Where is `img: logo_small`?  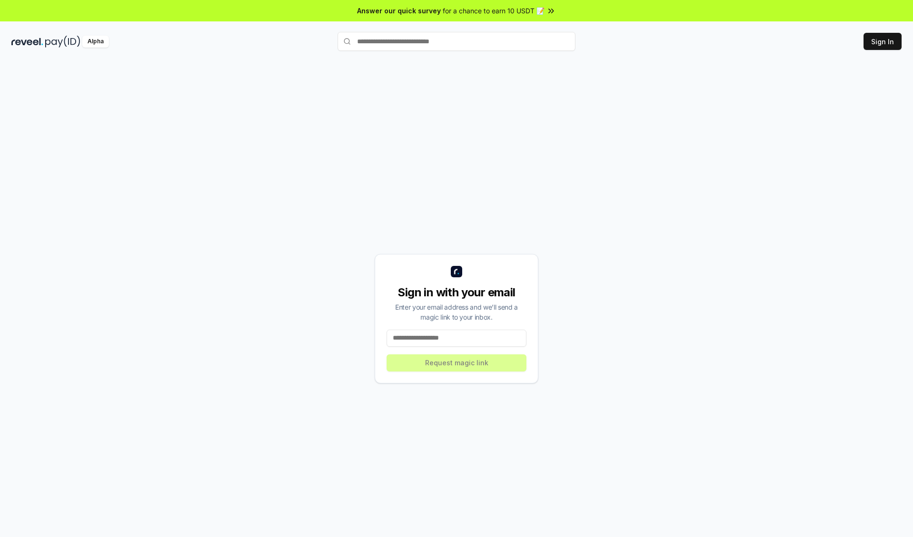 img: logo_small is located at coordinates (457, 272).